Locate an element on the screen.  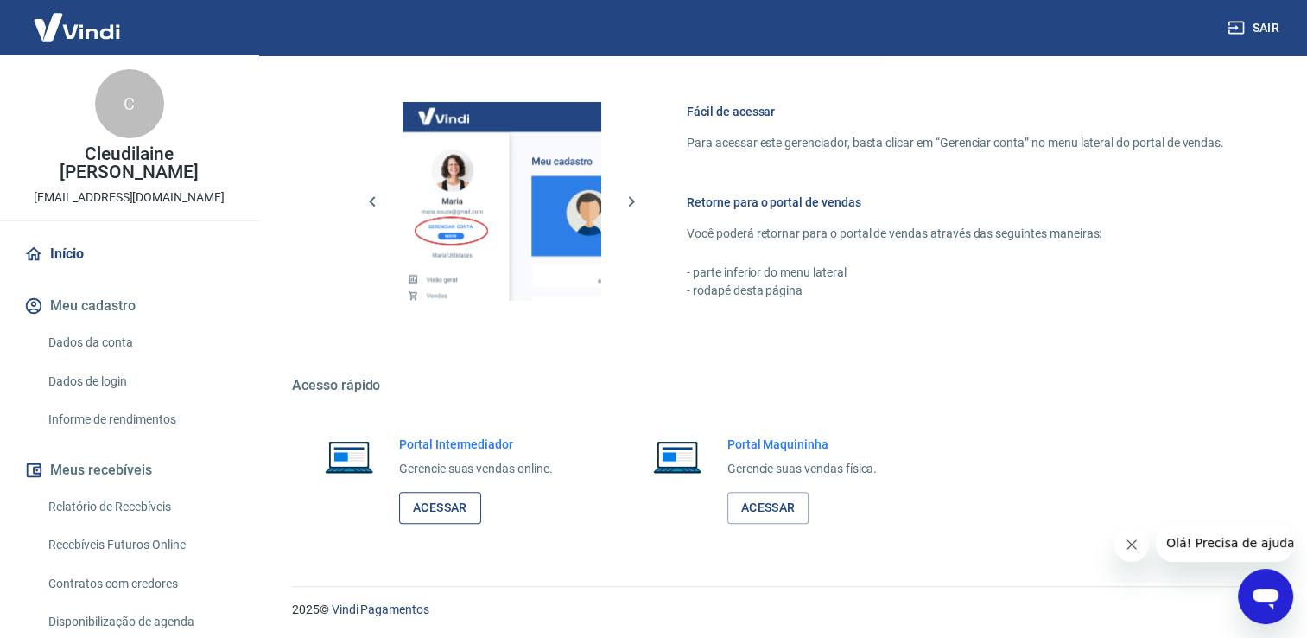
p: 2025 © is located at coordinates (779, 609).